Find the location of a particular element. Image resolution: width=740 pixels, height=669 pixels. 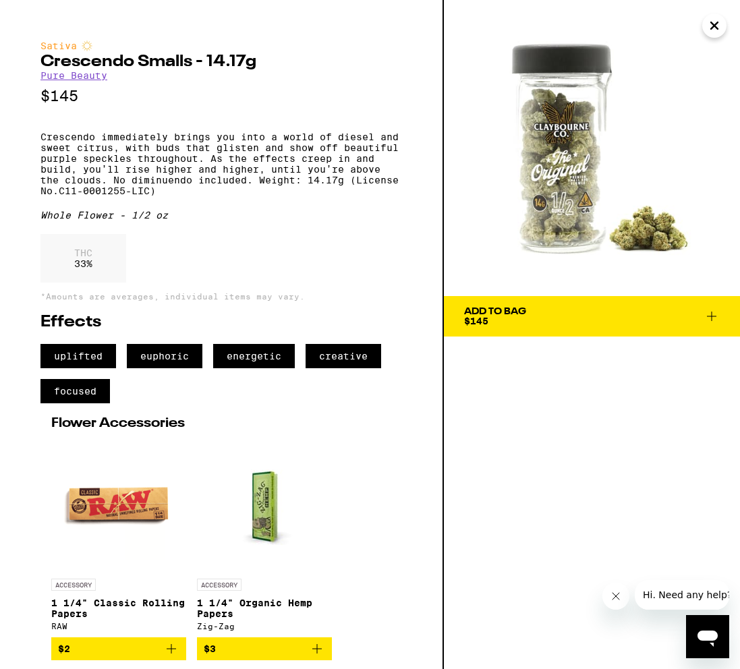

a: Open page for 1 1/4" Organic Hemp Papers from Zig-Zag is located at coordinates (264, 537).